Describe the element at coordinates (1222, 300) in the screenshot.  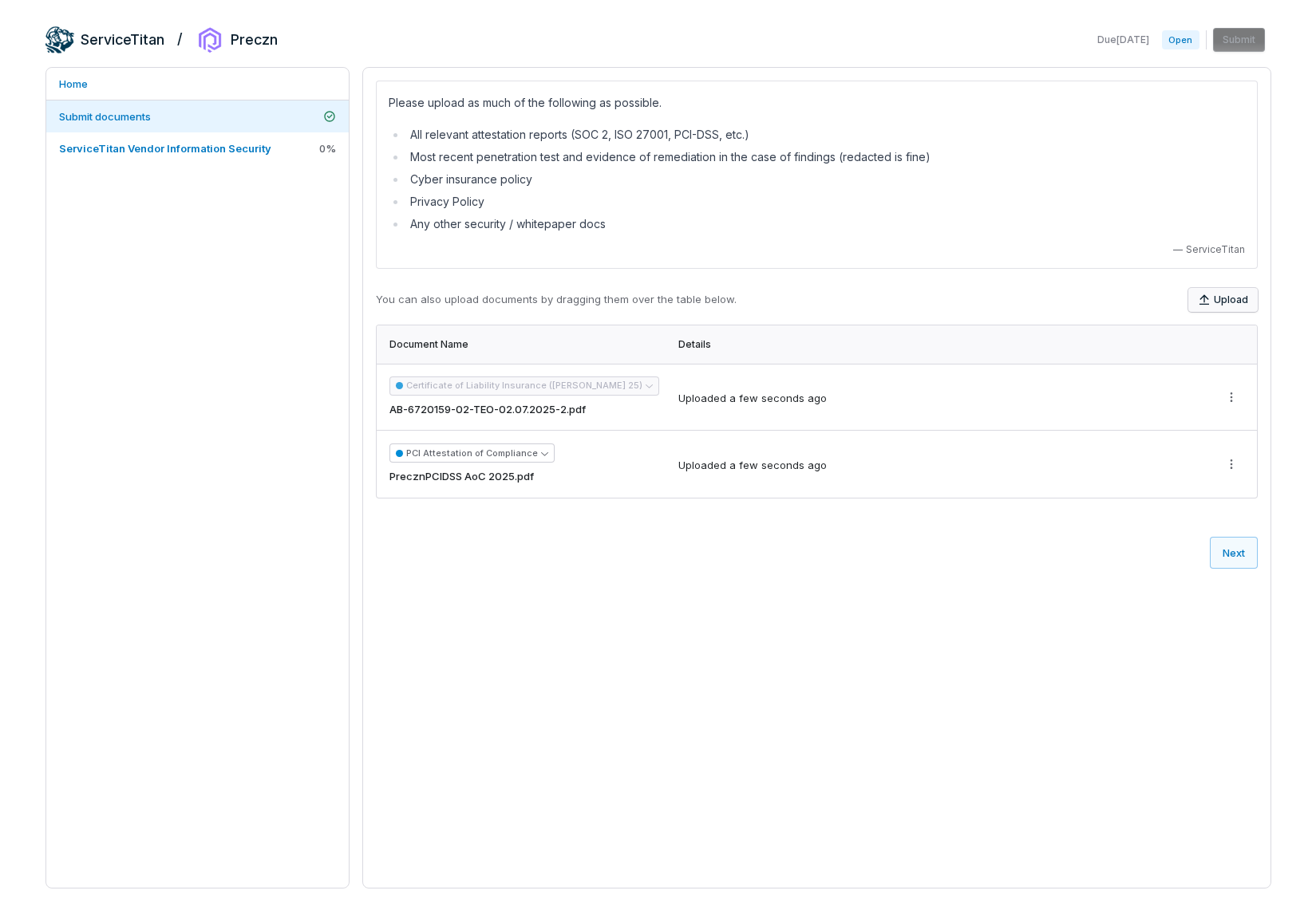
I see `button: Upload` at that location.